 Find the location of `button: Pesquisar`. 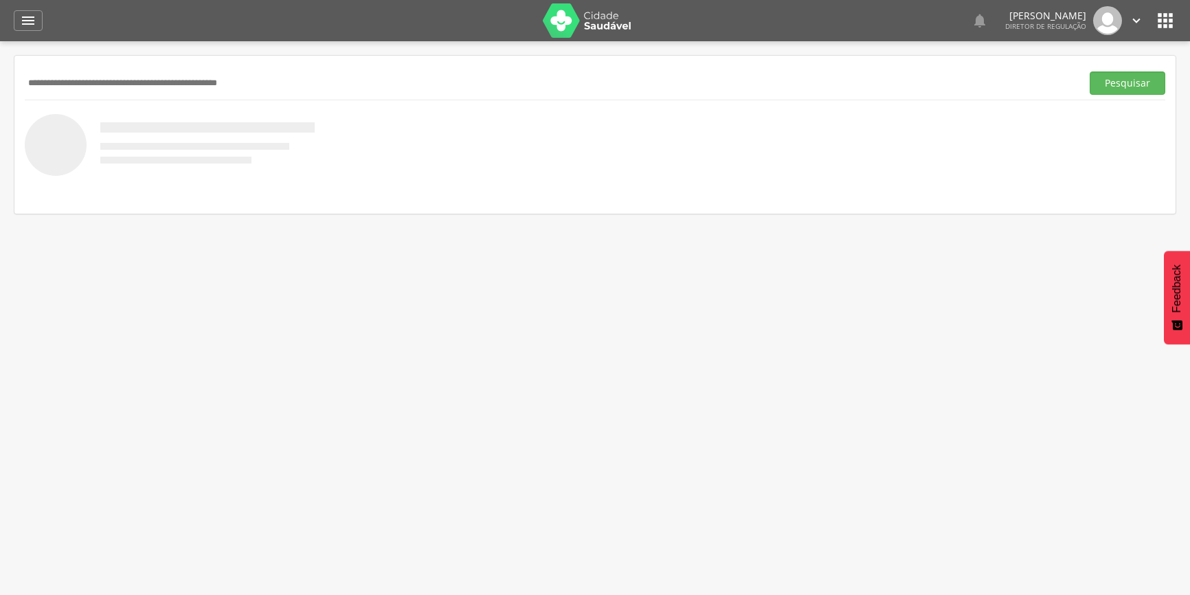

button: Pesquisar is located at coordinates (1127, 83).